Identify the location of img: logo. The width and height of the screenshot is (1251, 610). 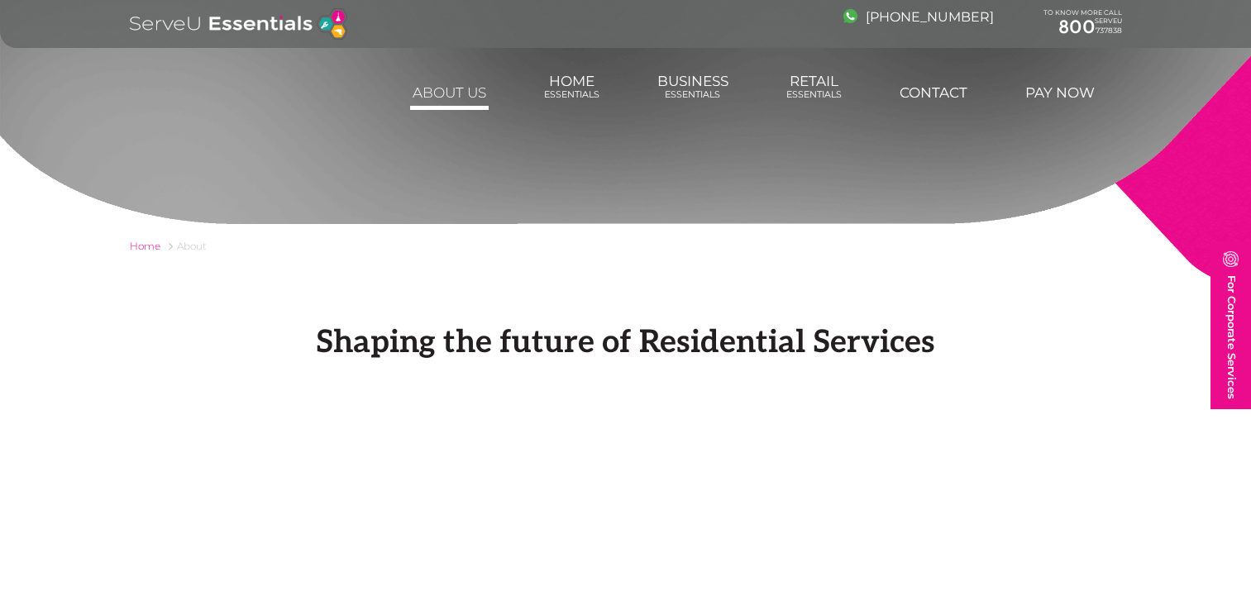
(238, 24).